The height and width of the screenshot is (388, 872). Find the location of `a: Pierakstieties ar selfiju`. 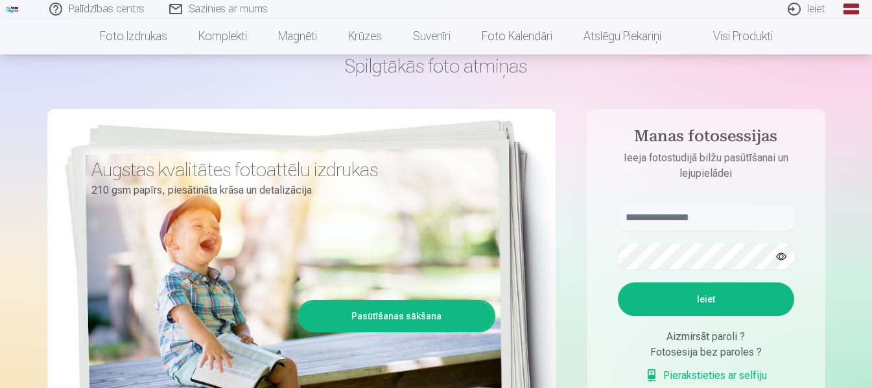

a: Pierakstieties ar selfiju is located at coordinates (706, 376).